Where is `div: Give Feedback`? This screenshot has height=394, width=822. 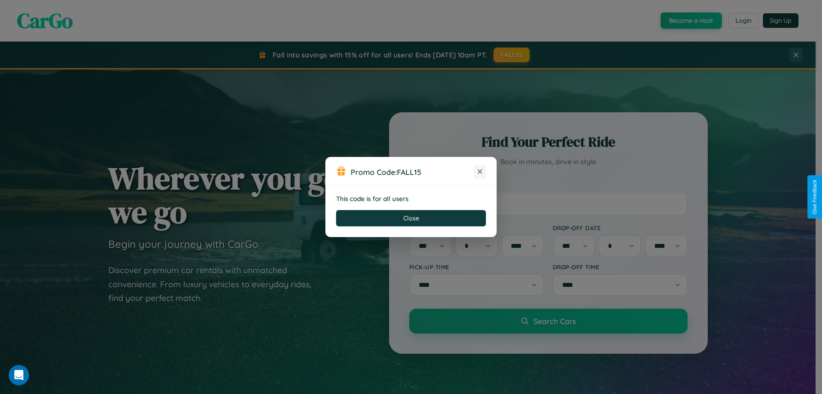
div: Give Feedback is located at coordinates (815, 197).